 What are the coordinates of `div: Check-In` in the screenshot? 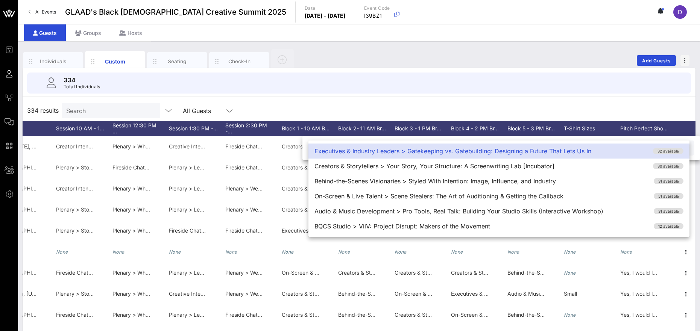 It's located at (239, 61).